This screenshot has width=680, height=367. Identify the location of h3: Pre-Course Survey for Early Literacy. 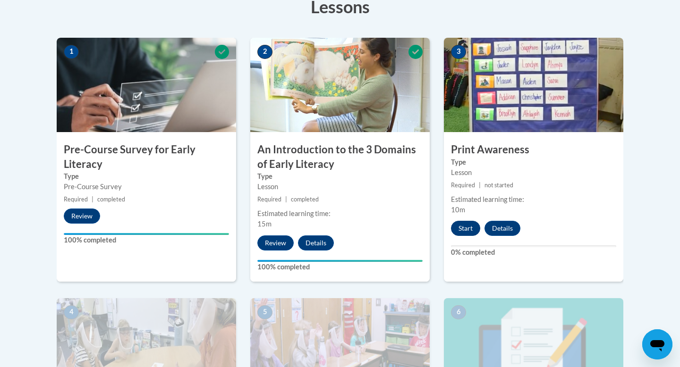
(146, 157).